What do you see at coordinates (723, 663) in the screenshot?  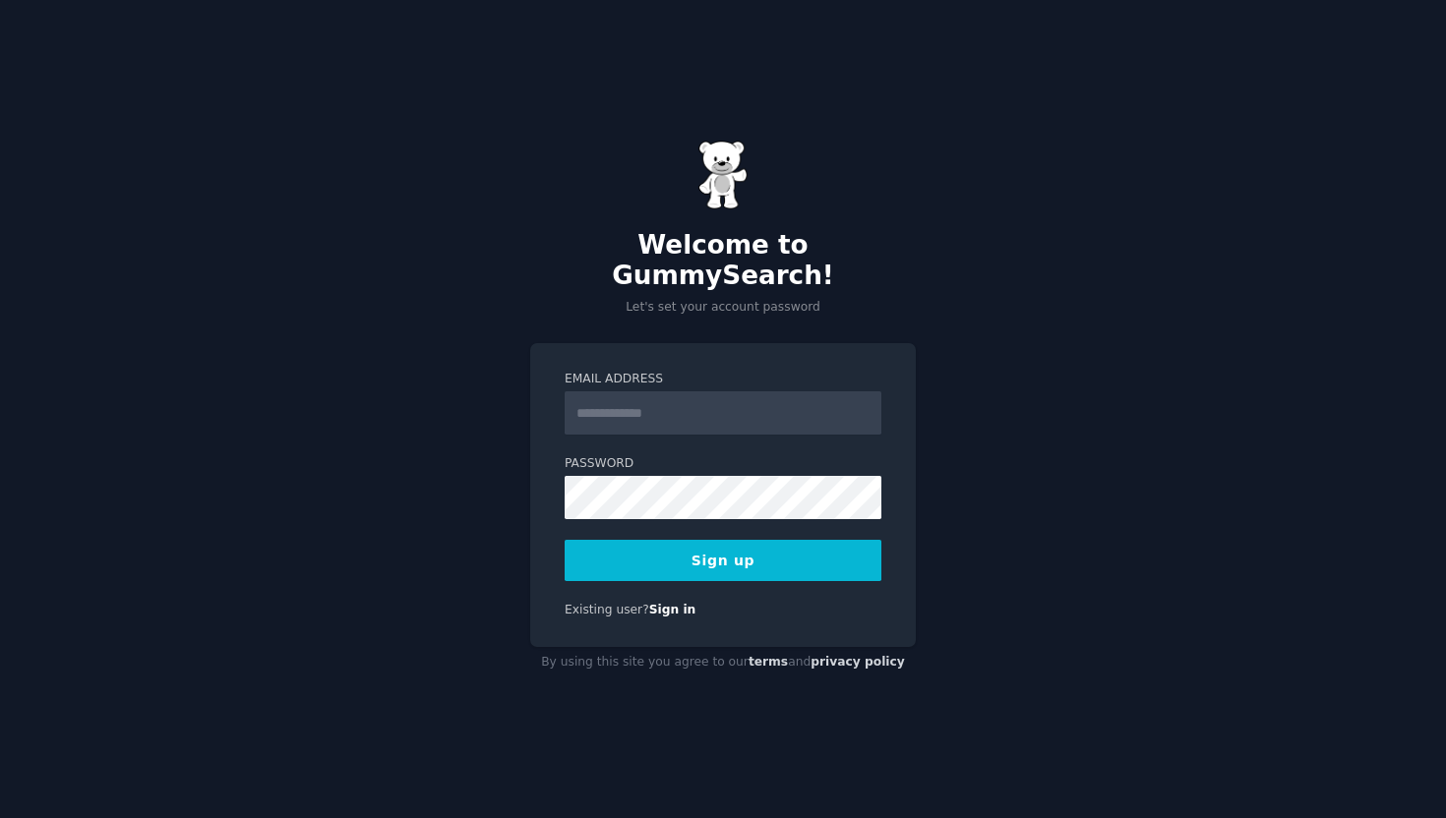 I see `div: By using this site you agree to our and` at bounding box center [723, 663].